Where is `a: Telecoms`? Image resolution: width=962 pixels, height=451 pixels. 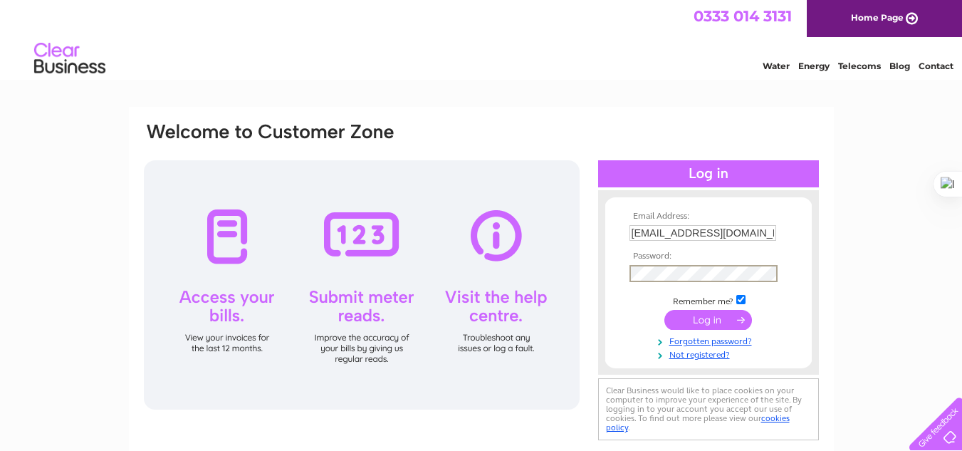 a: Telecoms is located at coordinates (860, 66).